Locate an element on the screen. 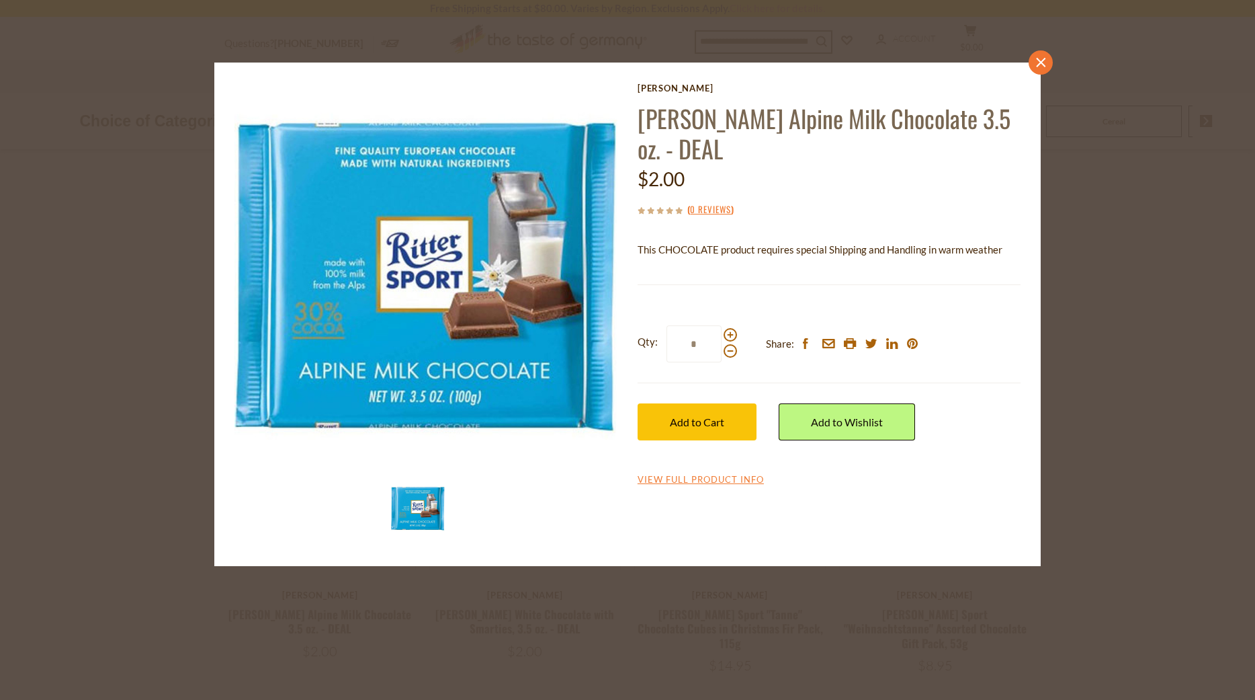 Image resolution: width=1255 pixels, height=700 pixels. li: We will ship this product in heat-protective packaging and ice during warm weather months or to w... is located at coordinates (835, 276).